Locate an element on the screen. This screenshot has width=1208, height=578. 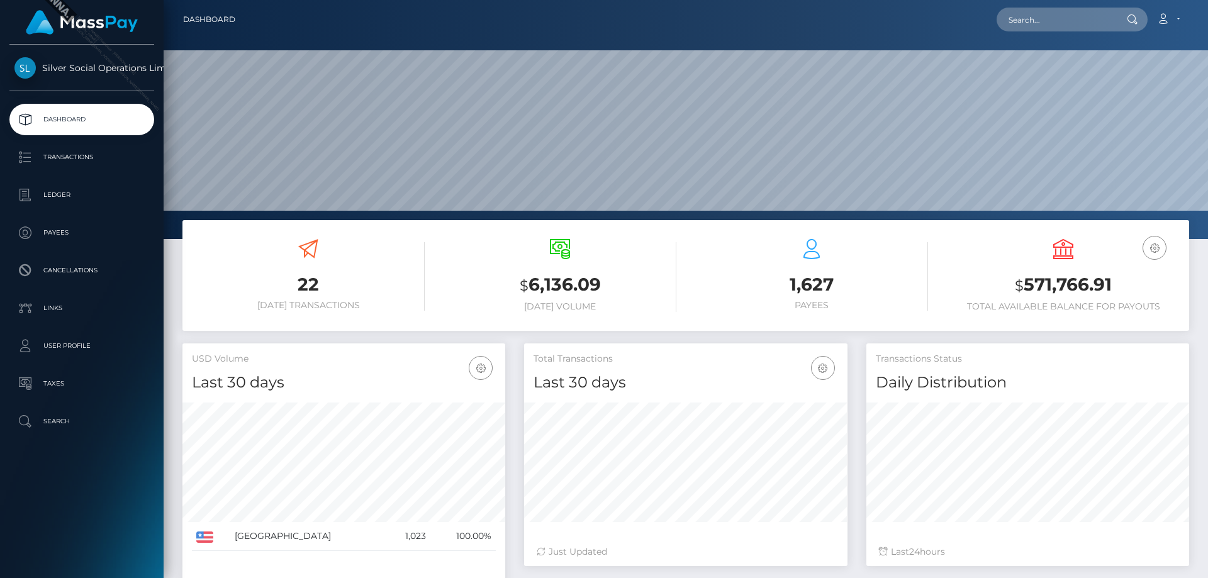
span: Silver Social Operations Limited is located at coordinates (82, 68).